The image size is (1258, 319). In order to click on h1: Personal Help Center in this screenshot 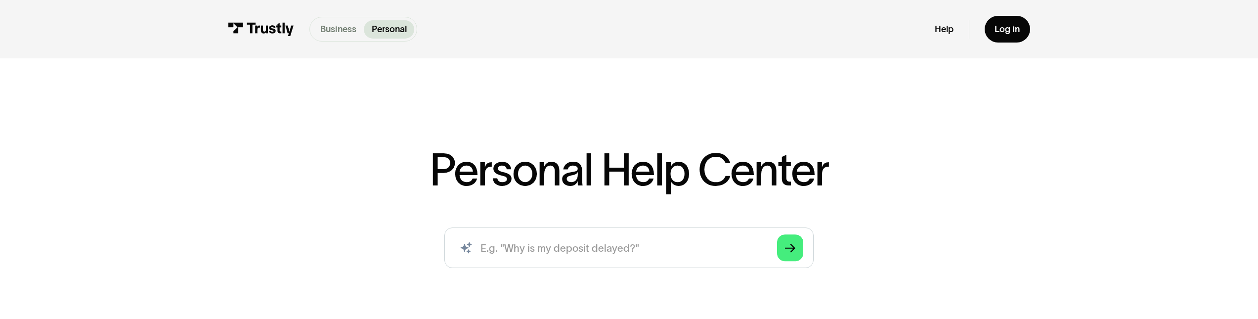, I will do `click(629, 170)`.